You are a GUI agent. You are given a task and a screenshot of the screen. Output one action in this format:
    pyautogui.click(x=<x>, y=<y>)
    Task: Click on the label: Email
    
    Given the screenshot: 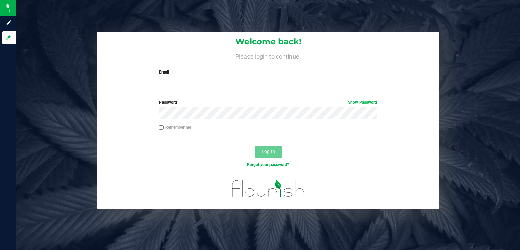 What is the action you would take?
    pyautogui.click(x=268, y=72)
    